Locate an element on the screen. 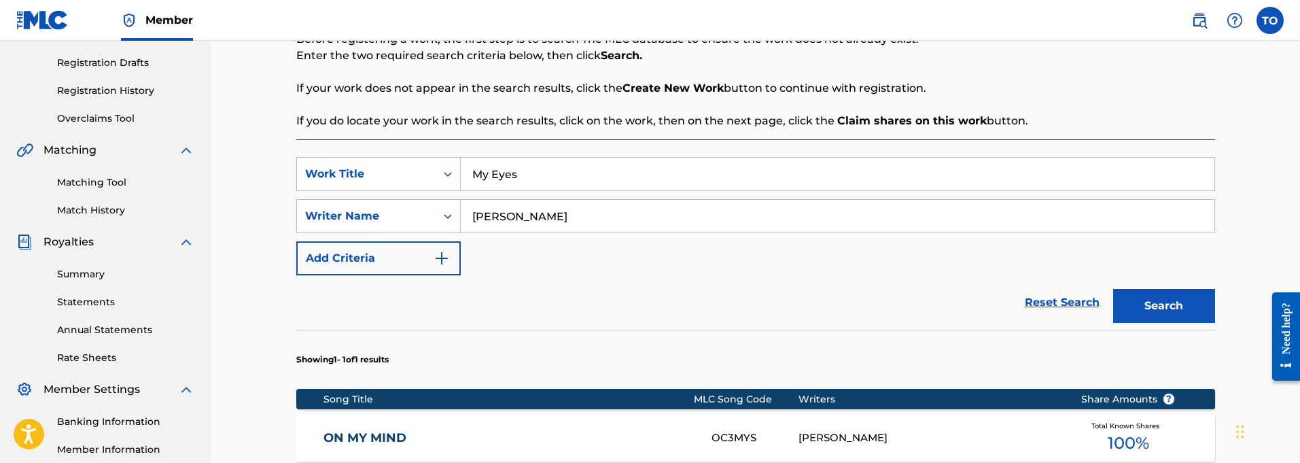  span: Matching is located at coordinates (70, 150).